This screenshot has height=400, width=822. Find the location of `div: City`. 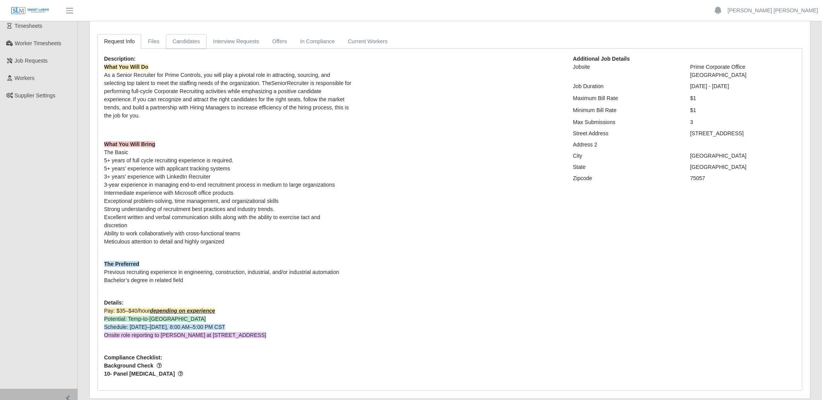

div: City is located at coordinates (625, 156).